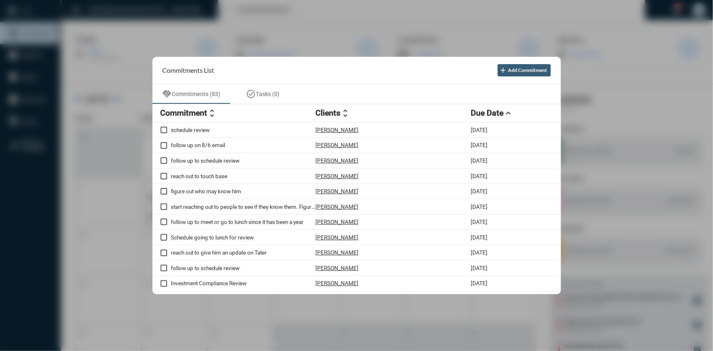  I want to click on p: figure out who may know him, so click(243, 191).